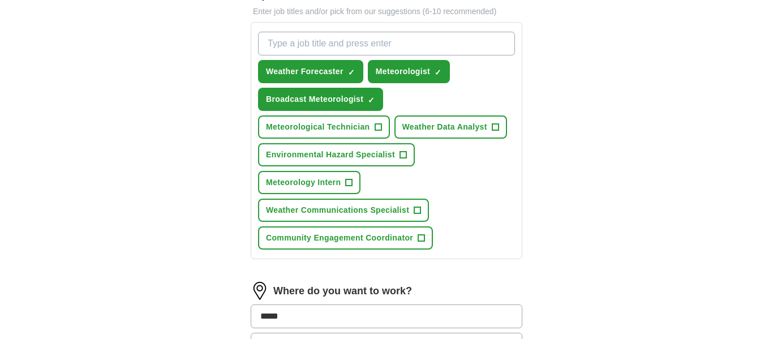 This screenshot has width=773, height=339. What do you see at coordinates (342, 291) in the screenshot?
I see `label: Where do you want to work?` at bounding box center [342, 291].